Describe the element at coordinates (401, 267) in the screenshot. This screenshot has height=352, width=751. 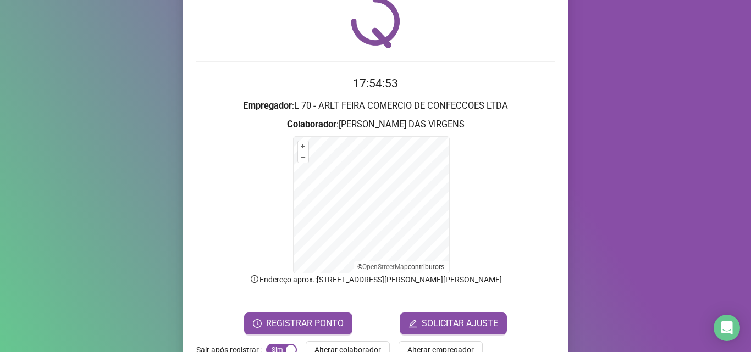
I see `li: © contributors.` at that location.